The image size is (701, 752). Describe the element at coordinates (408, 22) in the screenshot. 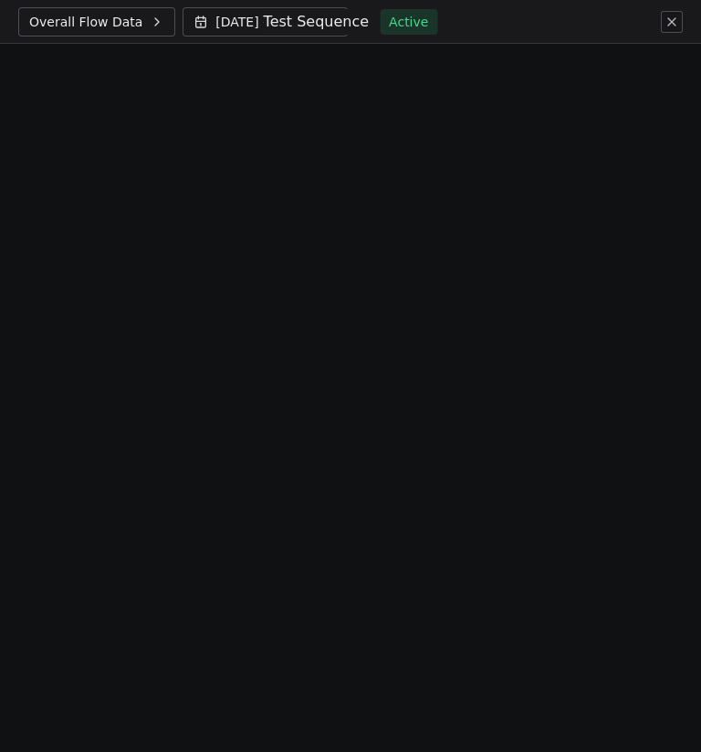

I see `span: Active` at that location.